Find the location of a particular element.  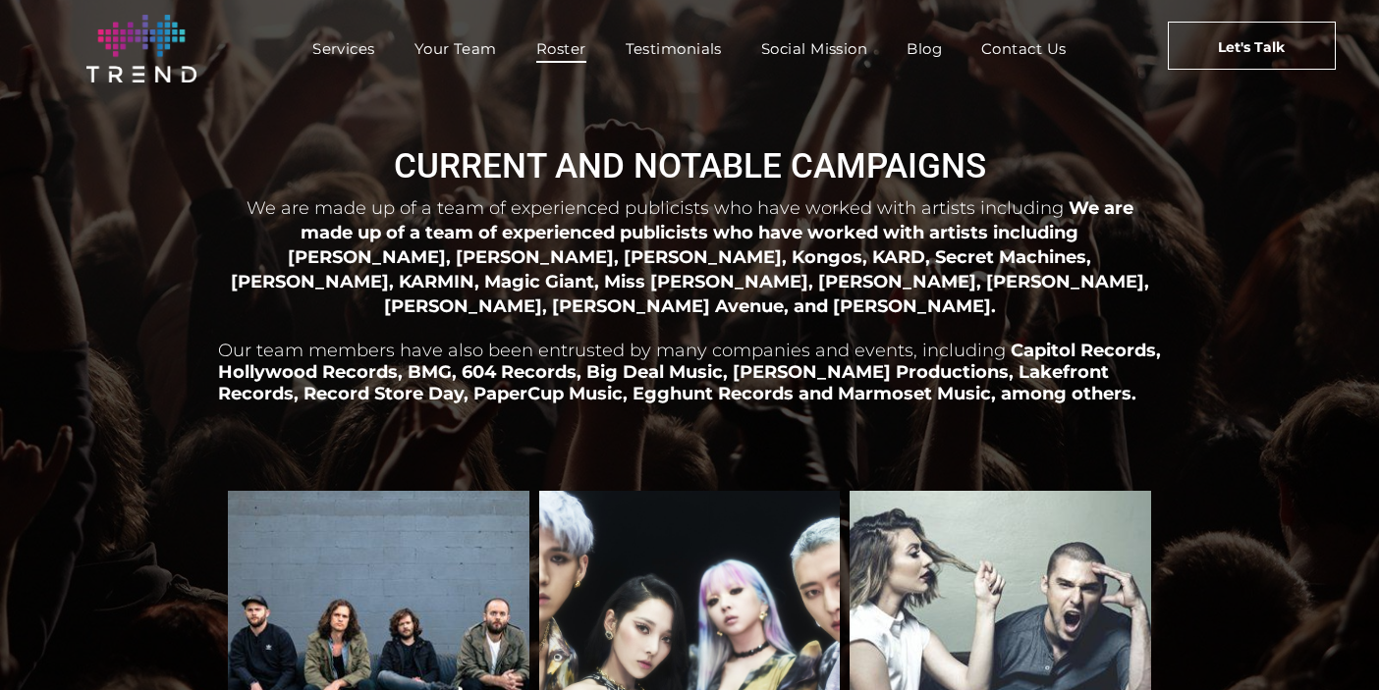

div: Chat Widget is located at coordinates (1330, 643).